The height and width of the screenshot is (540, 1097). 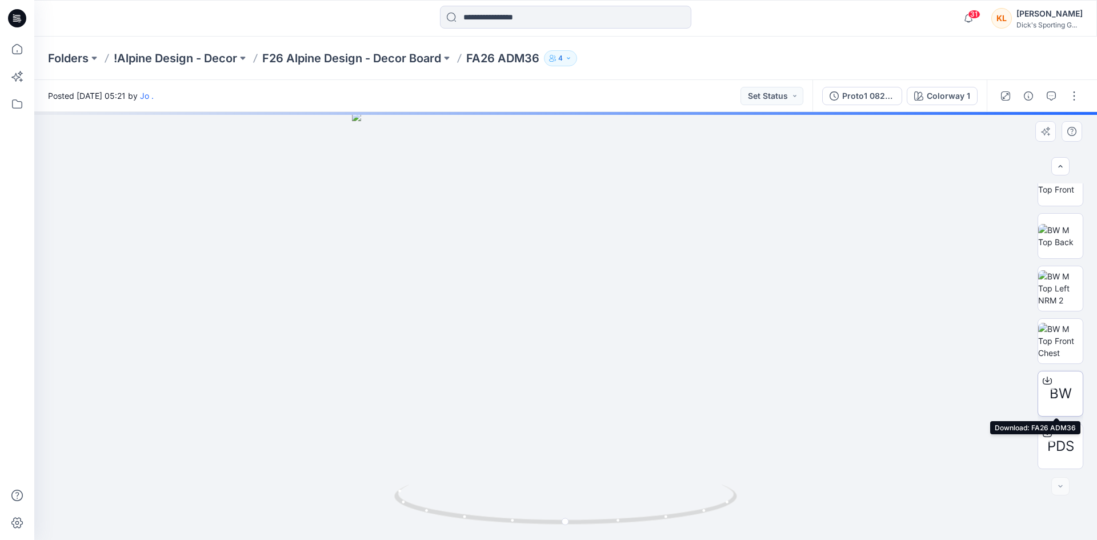 I want to click on span: 31, so click(x=974, y=14).